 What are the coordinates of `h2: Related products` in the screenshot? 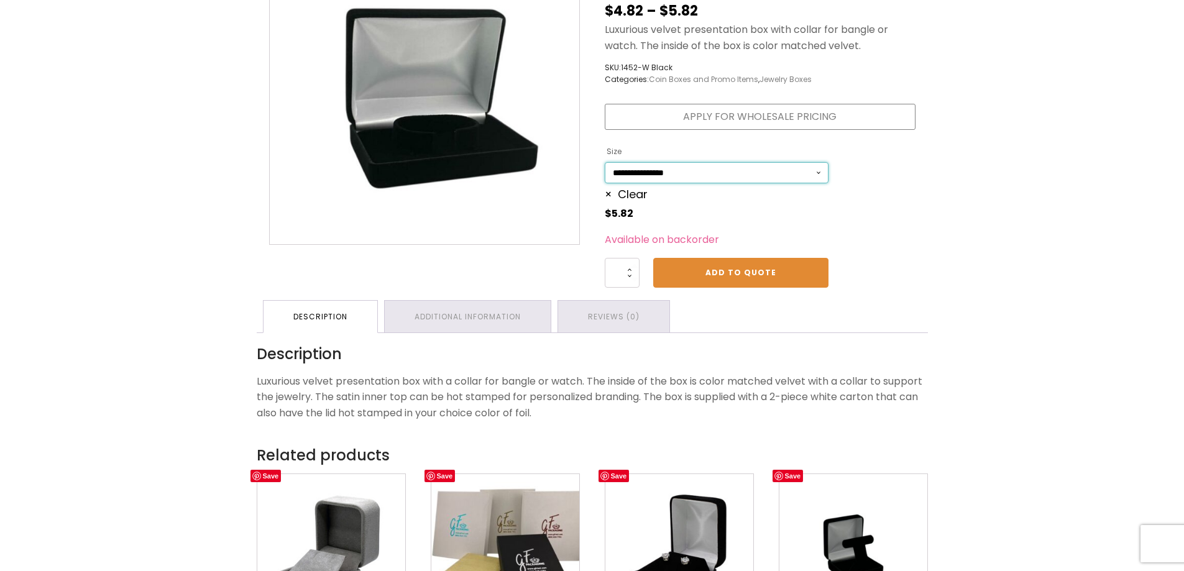 It's located at (592, 456).